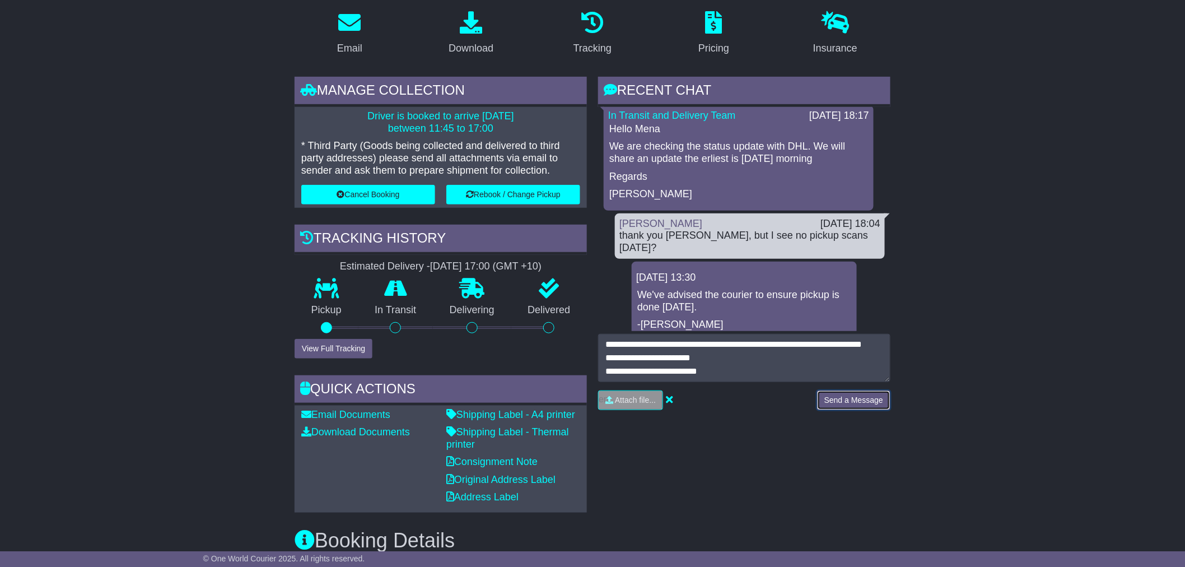 The image size is (1185, 567). What do you see at coordinates (482, 497) in the screenshot?
I see `a: Address Label` at bounding box center [482, 497].